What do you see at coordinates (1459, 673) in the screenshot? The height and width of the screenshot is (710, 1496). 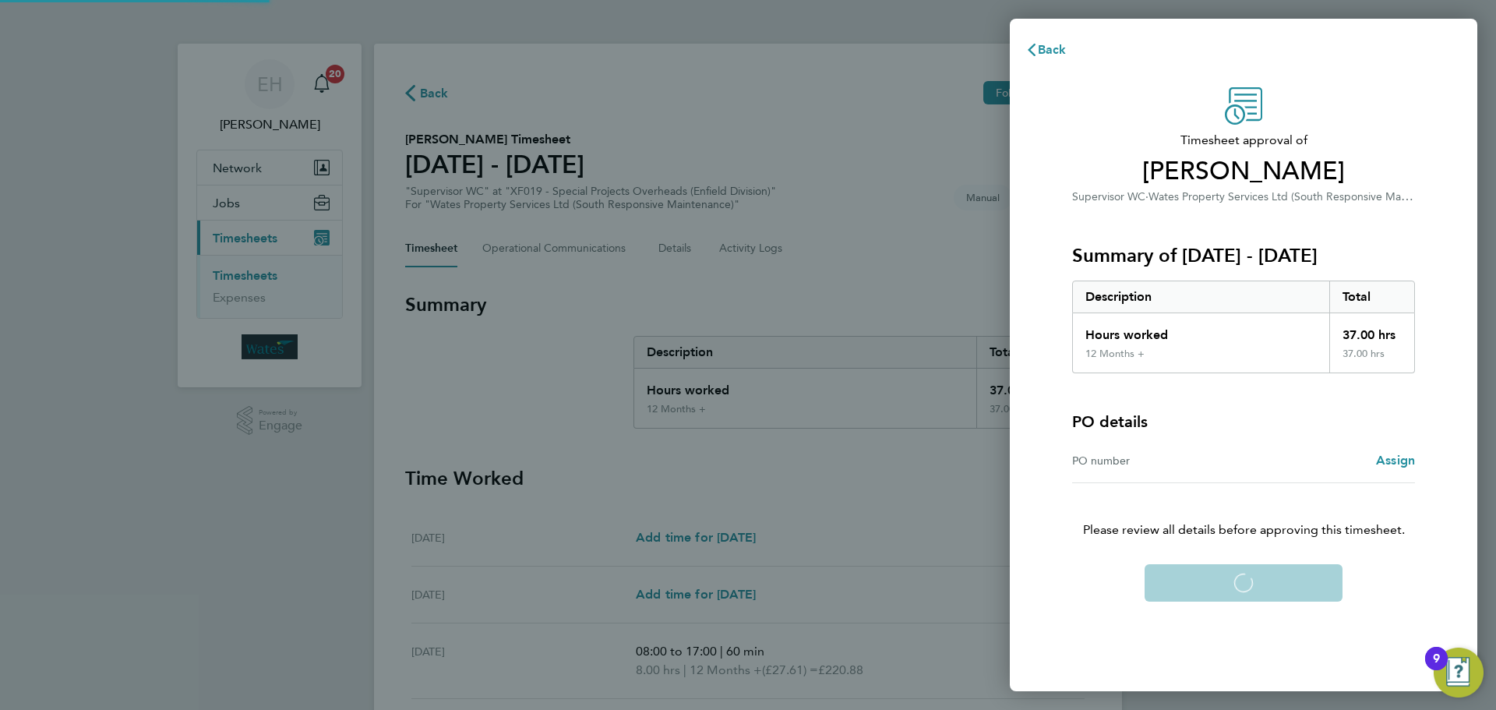 I see `button: Open Resource Center, 9 new notifications` at bounding box center [1459, 673].